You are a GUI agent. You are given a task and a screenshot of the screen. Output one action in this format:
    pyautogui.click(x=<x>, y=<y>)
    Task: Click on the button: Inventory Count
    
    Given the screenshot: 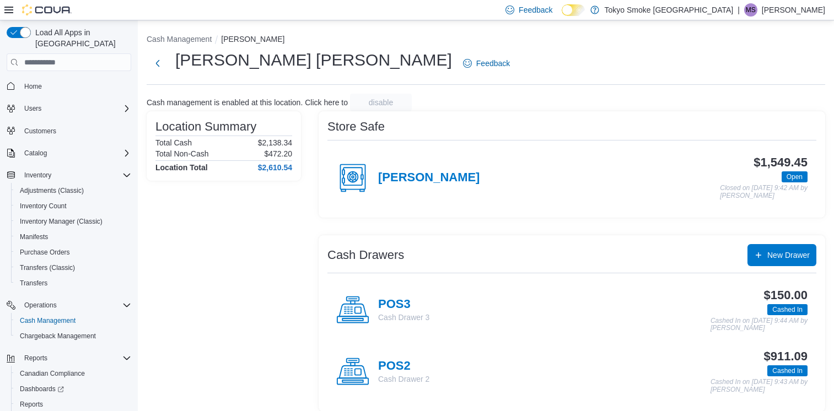 What is the action you would take?
    pyautogui.click(x=73, y=206)
    